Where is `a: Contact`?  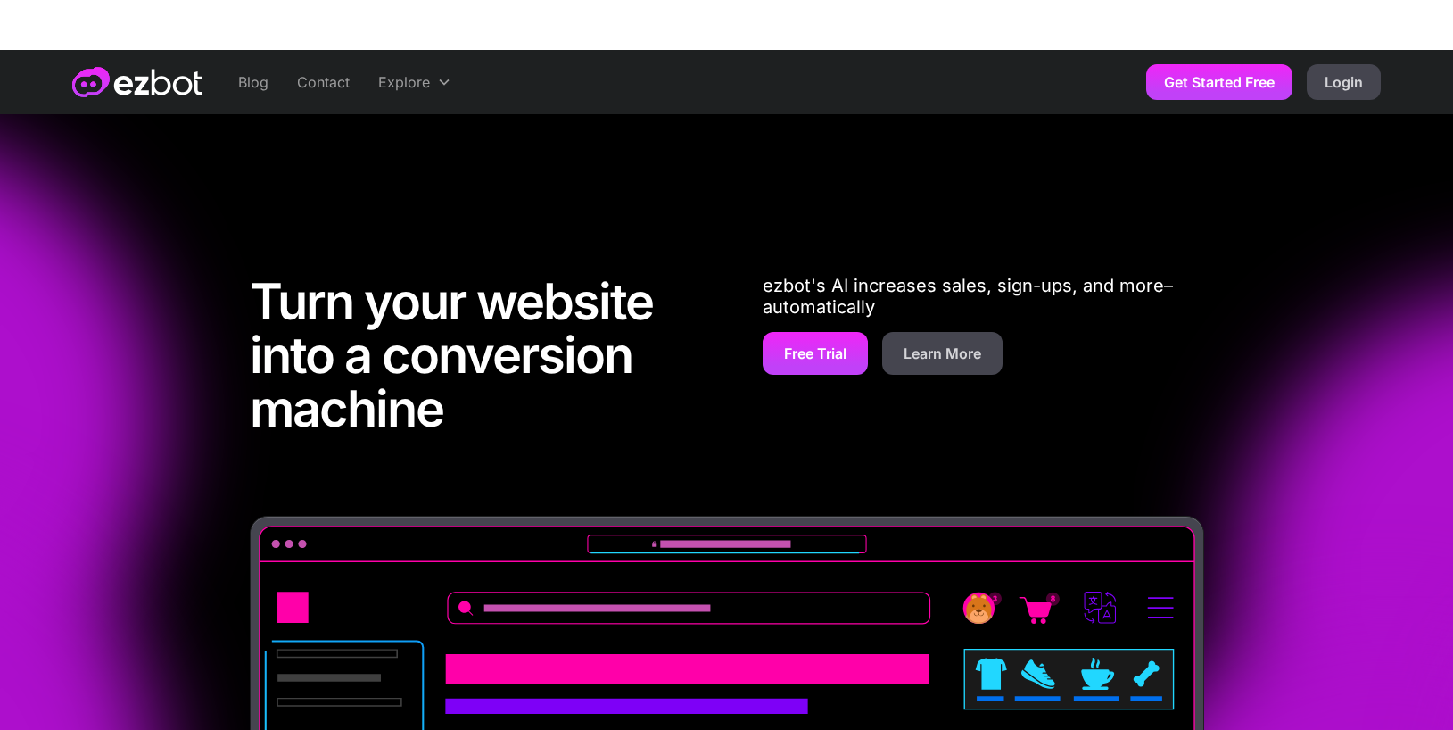
a: Contact is located at coordinates (323, 82).